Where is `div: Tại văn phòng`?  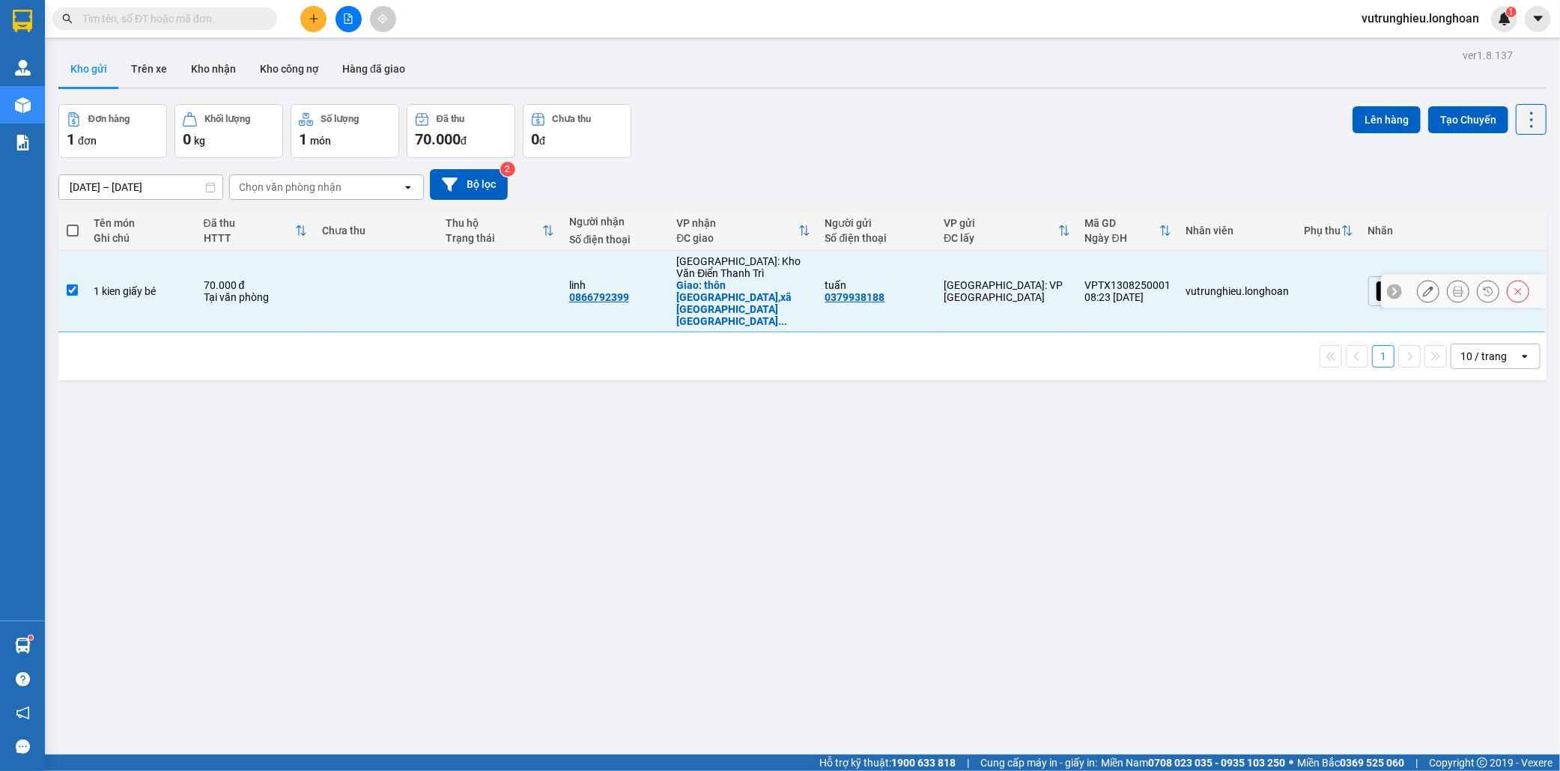 div: Tại văn phòng is located at coordinates (255, 297).